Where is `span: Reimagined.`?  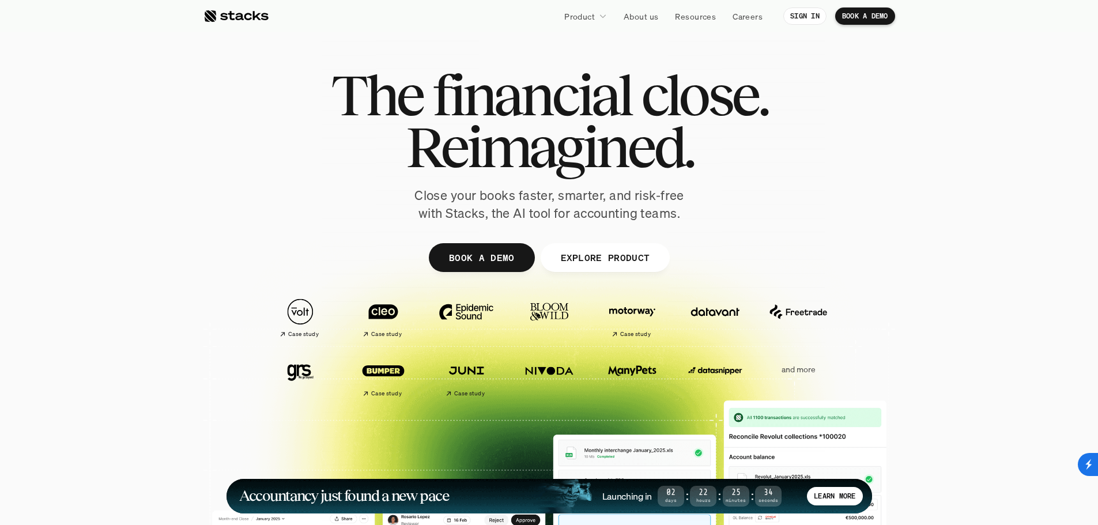 span: Reimagined. is located at coordinates (549, 147).